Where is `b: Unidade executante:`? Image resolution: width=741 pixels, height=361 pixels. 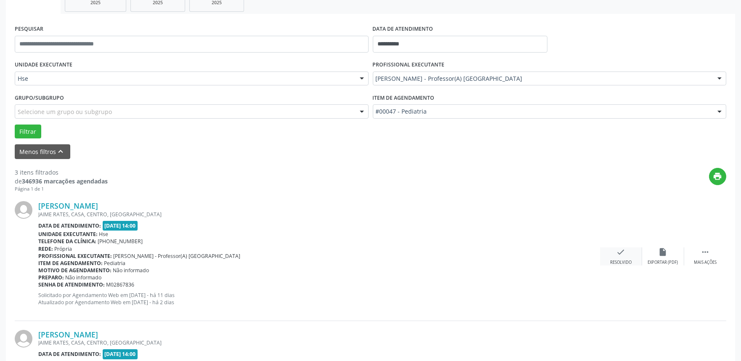 b: Unidade executante: is located at coordinates (68, 234).